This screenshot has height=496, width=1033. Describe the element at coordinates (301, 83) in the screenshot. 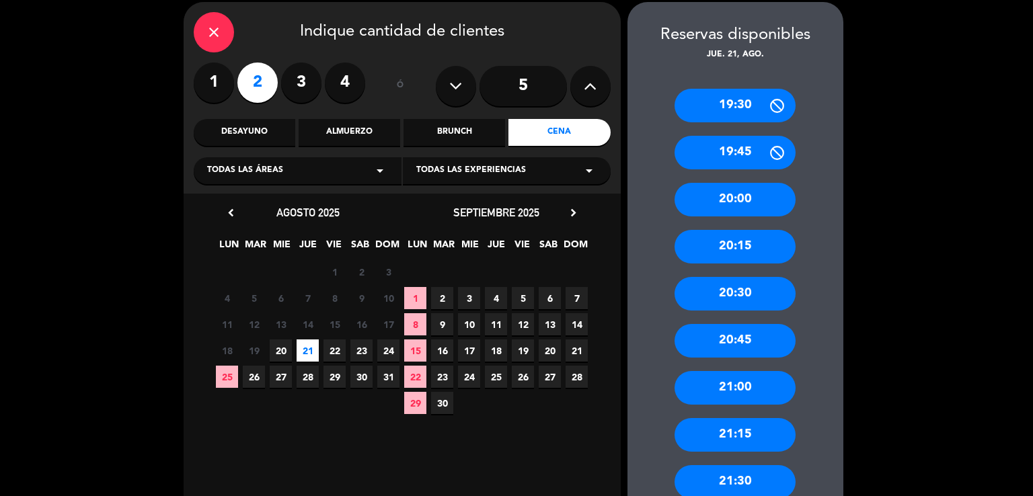

I see `label: 3` at that location.